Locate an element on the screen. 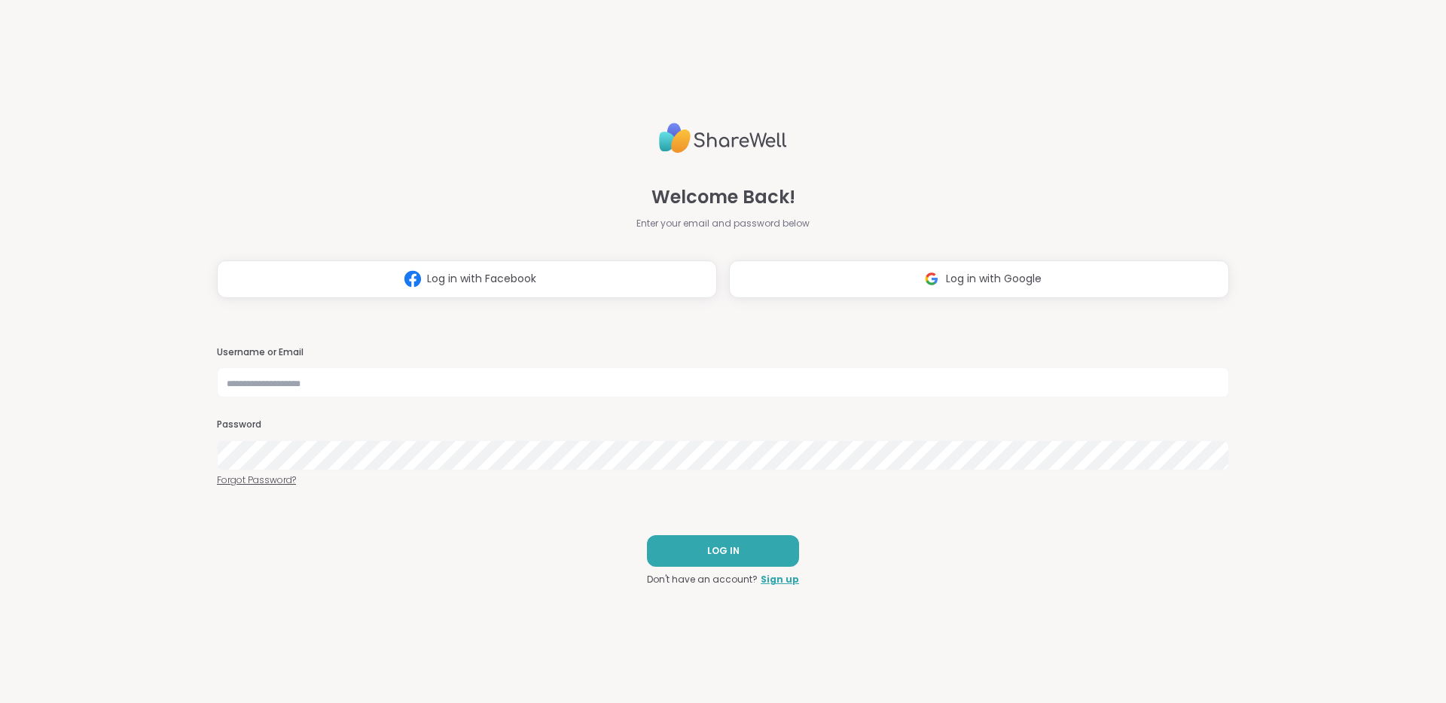 The height and width of the screenshot is (703, 1446). span: Enter your email and password below is located at coordinates (723, 224).